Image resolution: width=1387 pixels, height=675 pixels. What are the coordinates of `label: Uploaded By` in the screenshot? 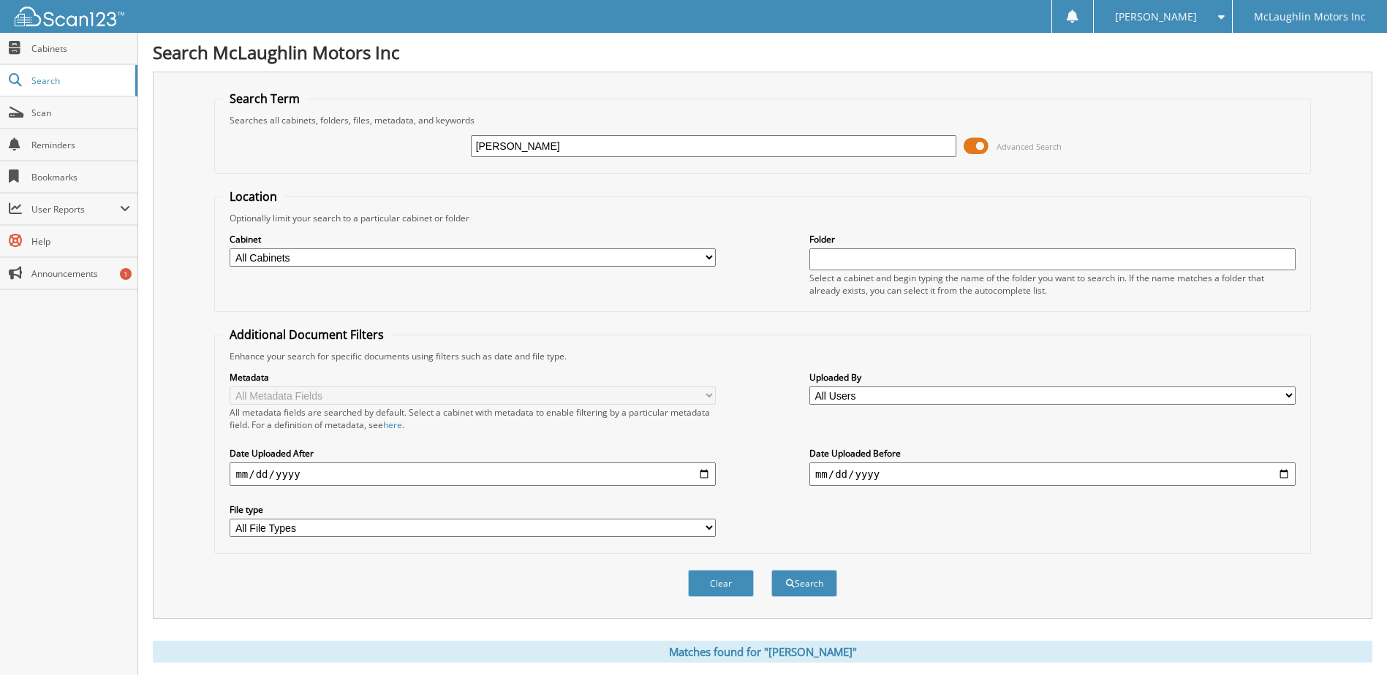 It's located at (1052, 377).